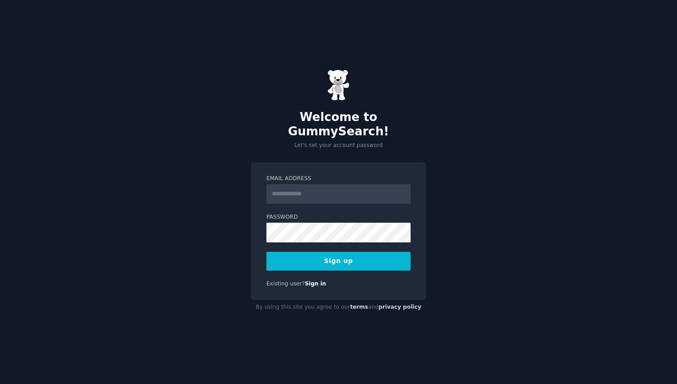 This screenshot has width=677, height=384. I want to click on a: Sign in, so click(316, 283).